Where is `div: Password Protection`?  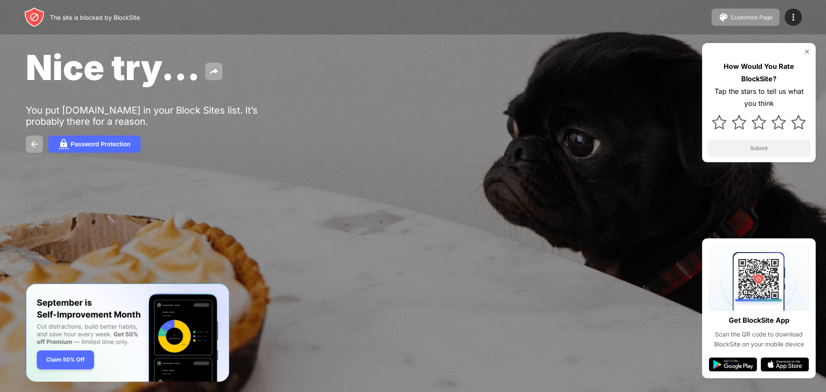 div: Password Protection is located at coordinates (100, 144).